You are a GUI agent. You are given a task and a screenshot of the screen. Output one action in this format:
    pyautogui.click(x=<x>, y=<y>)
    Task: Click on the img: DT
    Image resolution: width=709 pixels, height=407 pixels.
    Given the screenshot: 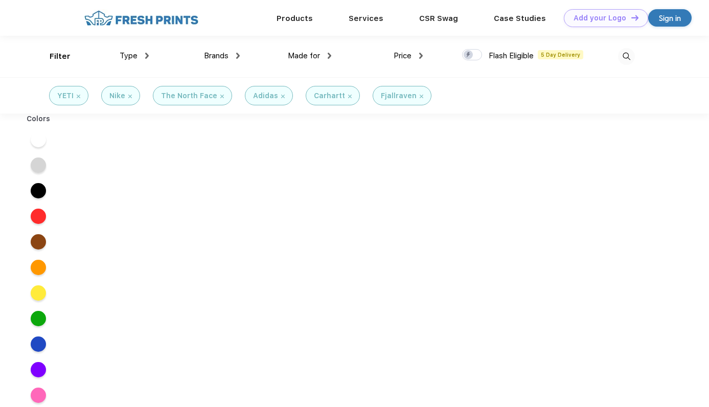 What is the action you would take?
    pyautogui.click(x=635, y=17)
    